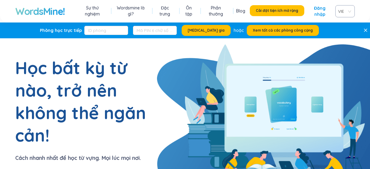 Image resolution: width=370 pixels, height=169 pixels. I want to click on font: Wordsmine là gì?, so click(131, 11).